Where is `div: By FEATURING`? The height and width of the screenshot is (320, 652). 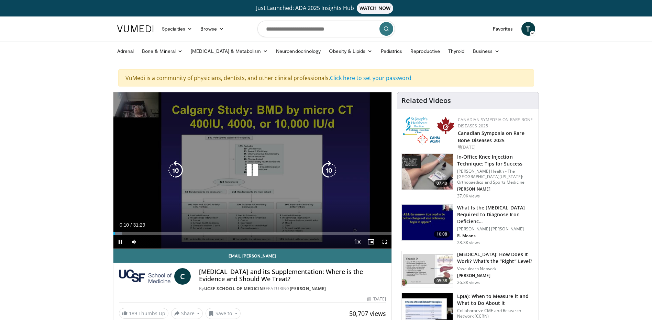 div: By FEATURING is located at coordinates (292, 289).